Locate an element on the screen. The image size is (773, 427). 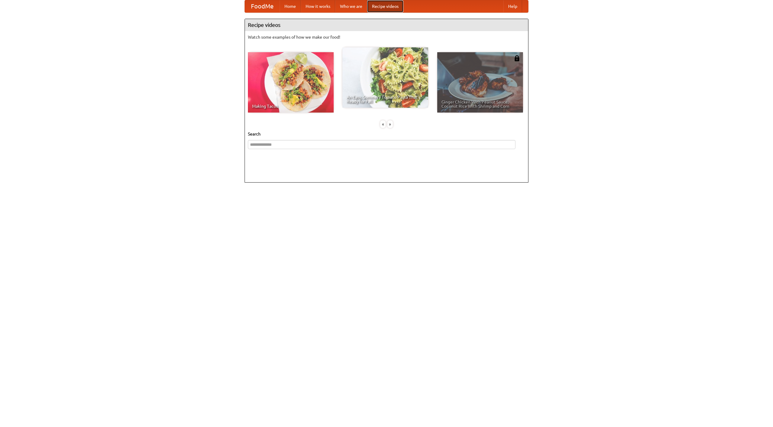
p: Watch some examples of how we make our food! is located at coordinates (386, 37).